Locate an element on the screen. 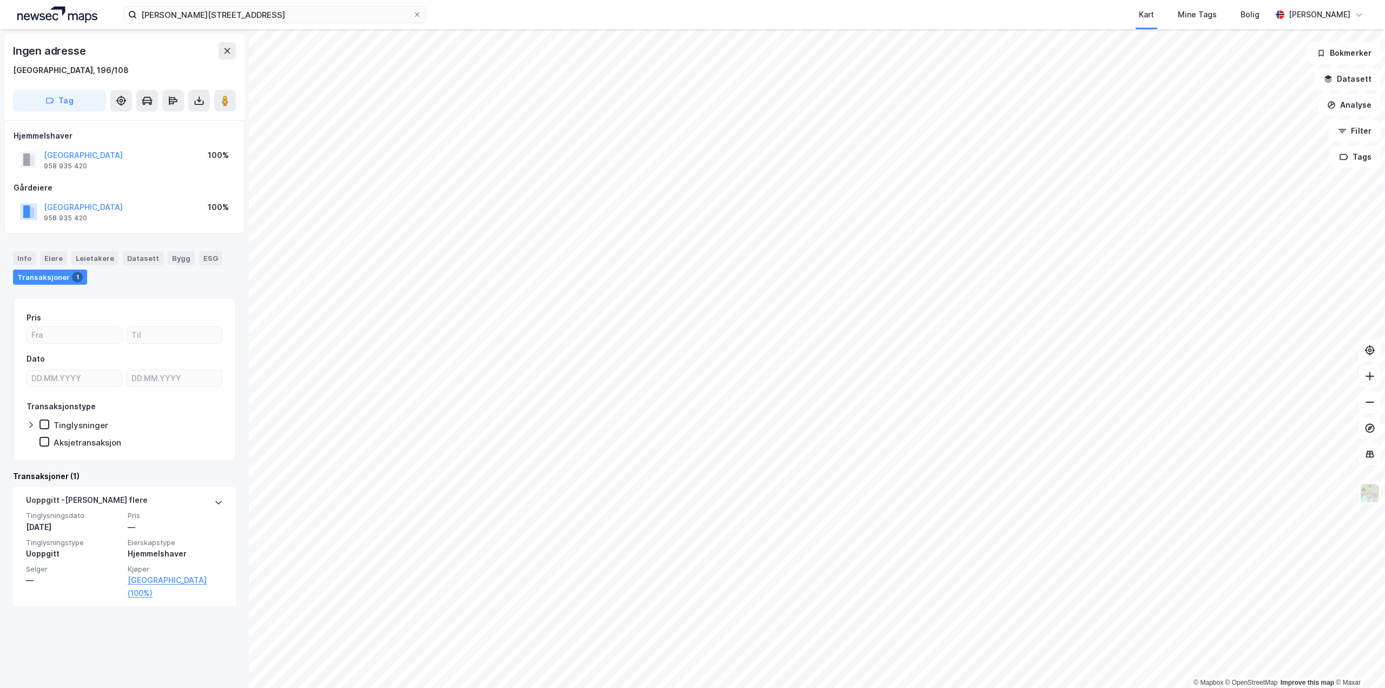  div: Aksjetransaksjon is located at coordinates (87, 442).